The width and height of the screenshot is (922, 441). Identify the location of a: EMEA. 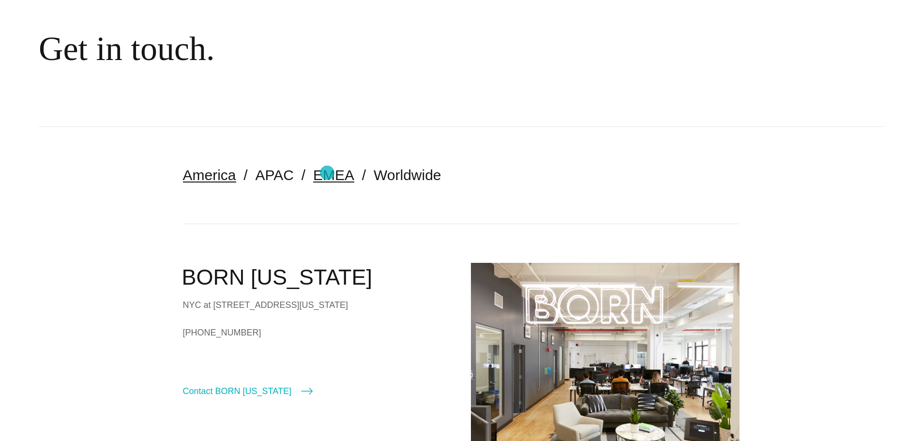
(334, 175).